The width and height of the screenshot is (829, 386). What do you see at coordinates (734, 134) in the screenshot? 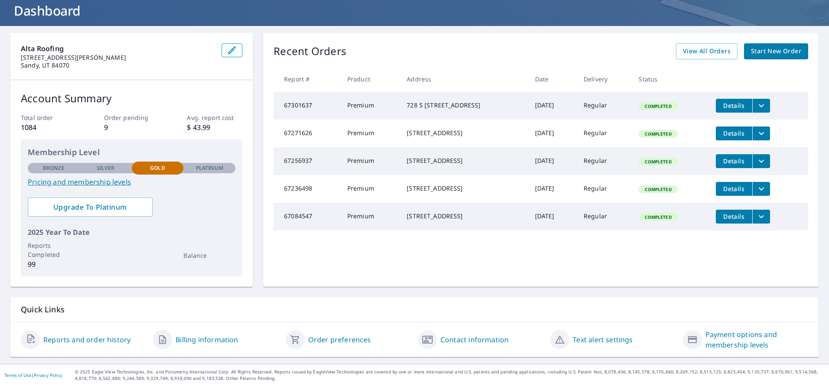
I see `button: detailsBtn-67271626` at bounding box center [734, 134].